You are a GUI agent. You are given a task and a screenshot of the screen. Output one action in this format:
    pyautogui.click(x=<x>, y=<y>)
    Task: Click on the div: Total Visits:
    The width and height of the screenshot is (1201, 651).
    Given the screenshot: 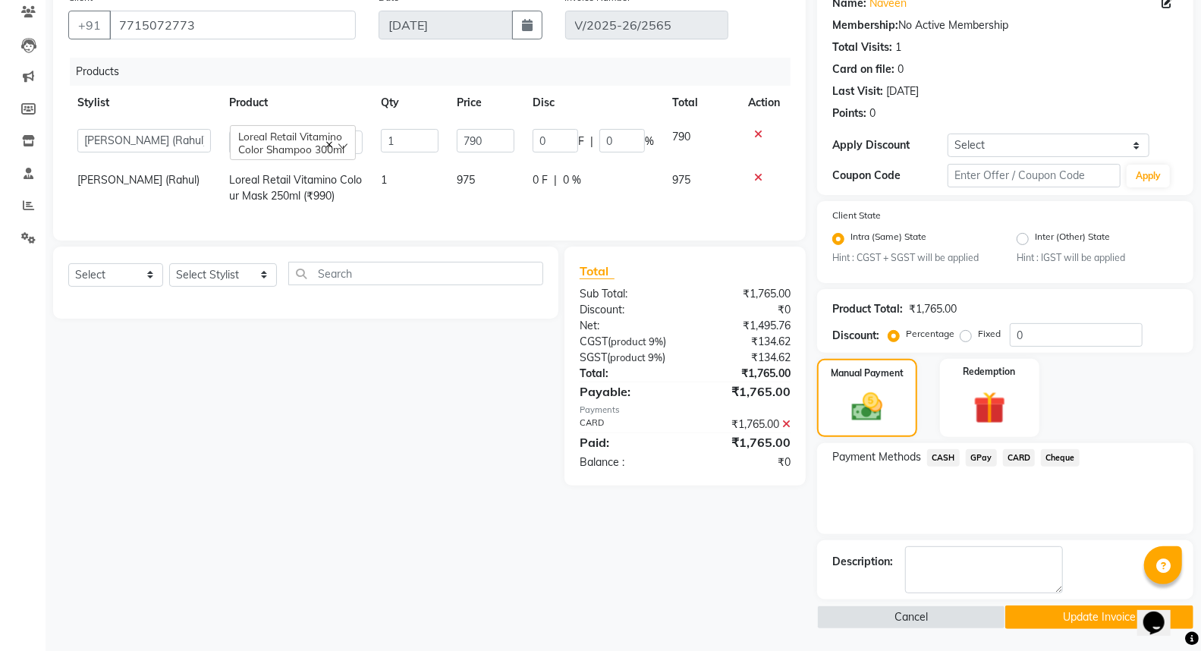 What is the action you would take?
    pyautogui.click(x=862, y=47)
    